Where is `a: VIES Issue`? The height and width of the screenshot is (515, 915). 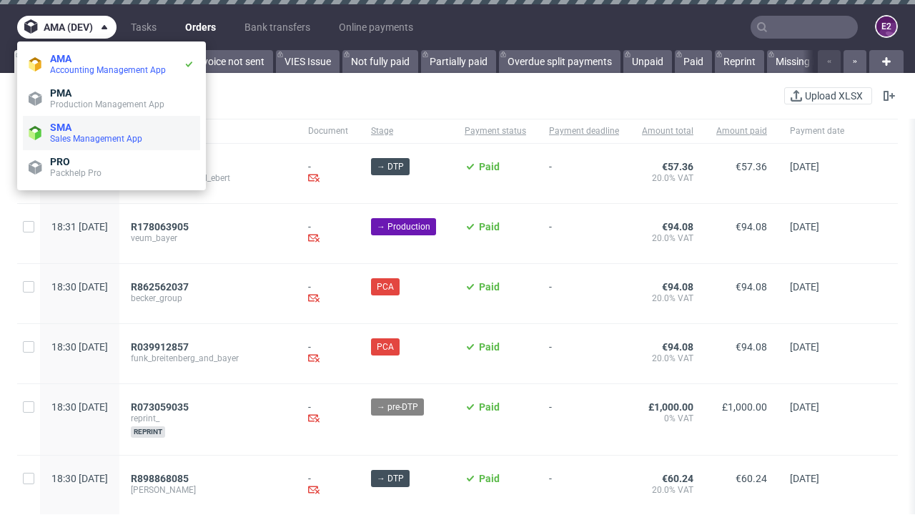 a: VIES Issue is located at coordinates (307, 61).